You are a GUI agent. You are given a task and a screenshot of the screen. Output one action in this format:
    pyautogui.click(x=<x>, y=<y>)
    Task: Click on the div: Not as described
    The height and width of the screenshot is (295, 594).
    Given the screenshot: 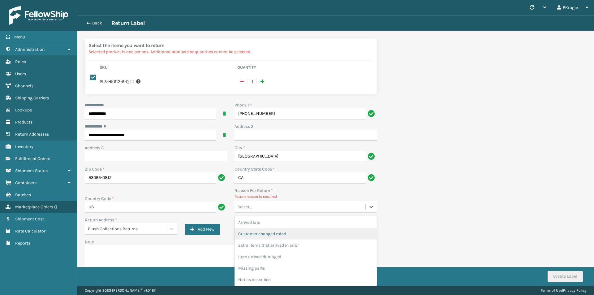 What is the action you would take?
    pyautogui.click(x=305, y=279)
    